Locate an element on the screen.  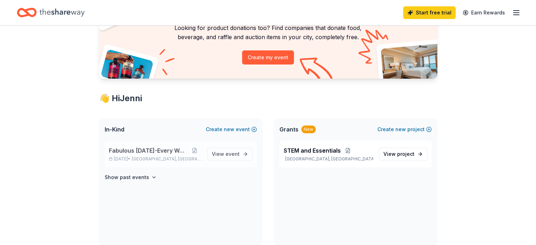
div: 👋 Hi Jenni is located at coordinates (268, 98).